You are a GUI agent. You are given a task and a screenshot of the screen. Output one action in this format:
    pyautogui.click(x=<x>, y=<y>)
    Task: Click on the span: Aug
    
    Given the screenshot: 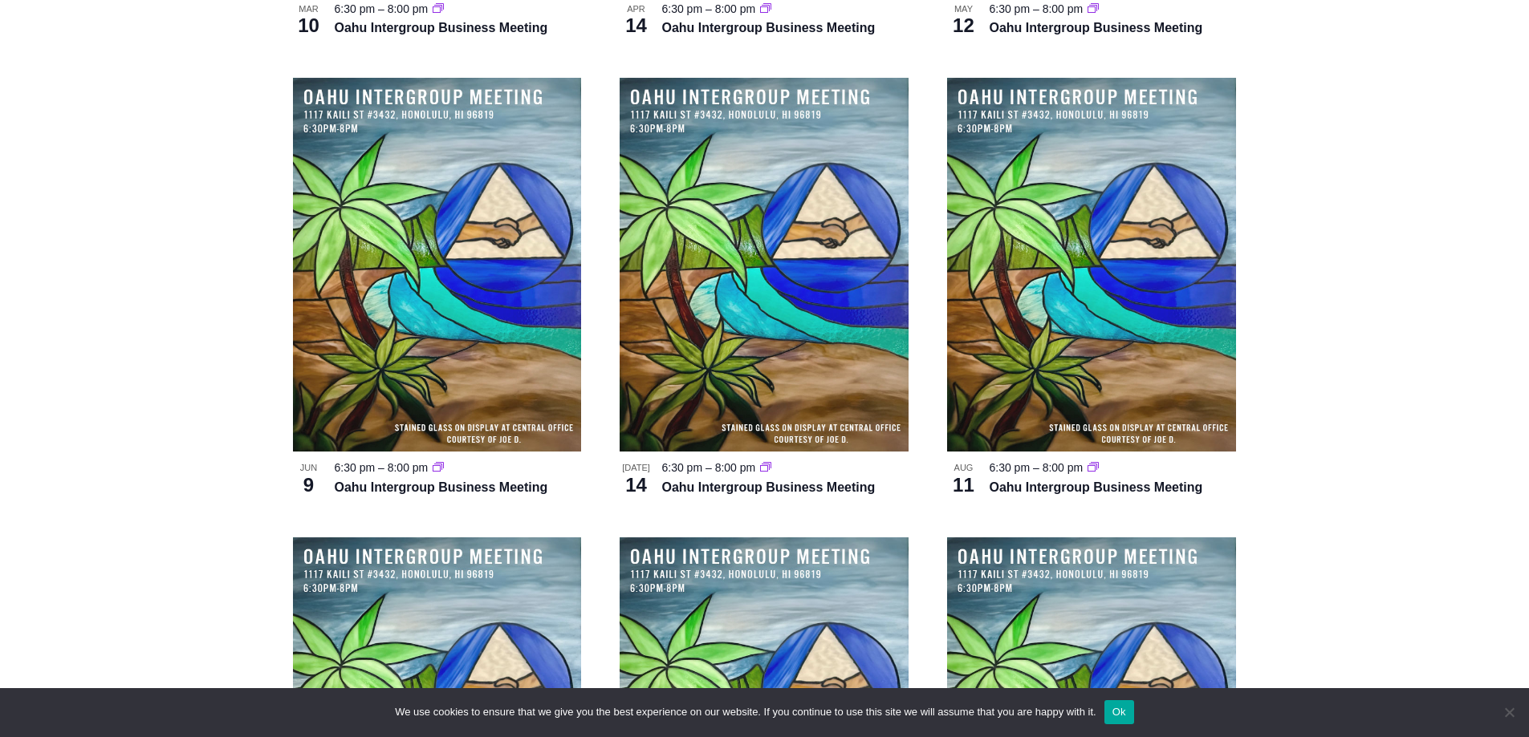 What is the action you would take?
    pyautogui.click(x=963, y=468)
    